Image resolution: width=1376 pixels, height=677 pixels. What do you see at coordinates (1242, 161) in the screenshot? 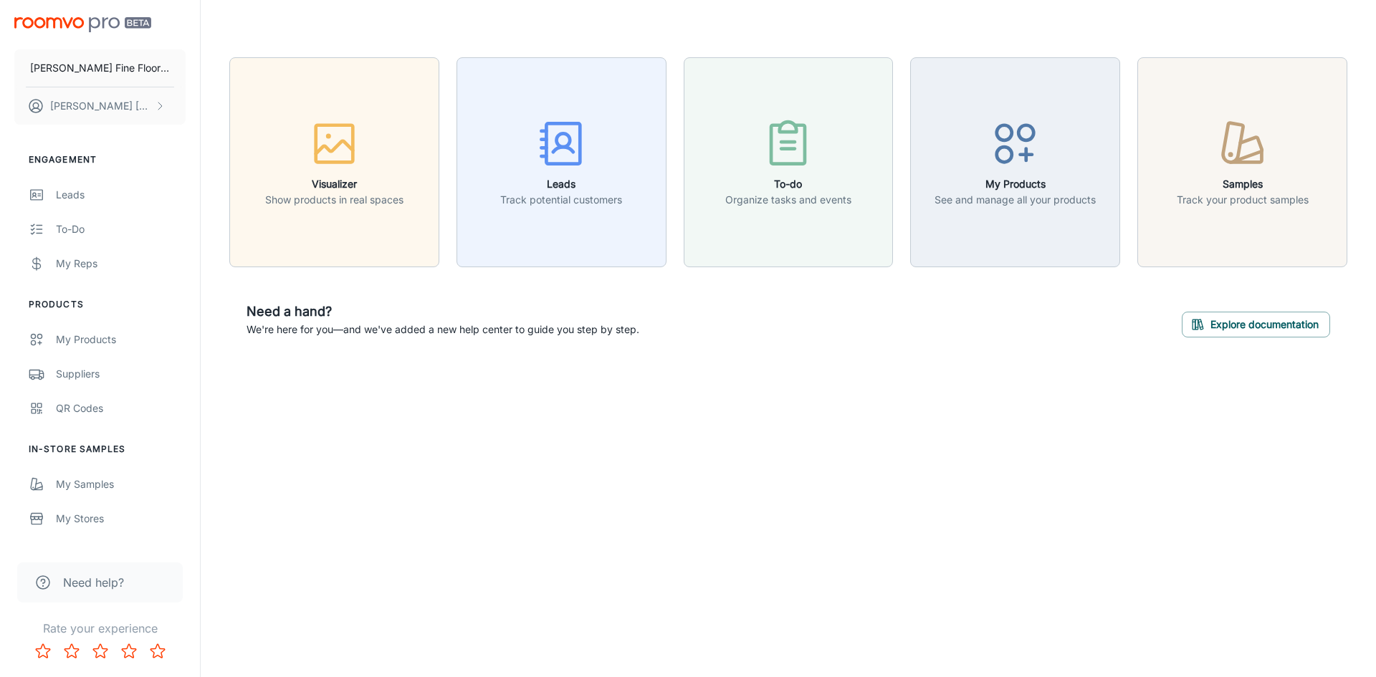
I see `a: SamplesTrack your product samples` at bounding box center [1242, 161].